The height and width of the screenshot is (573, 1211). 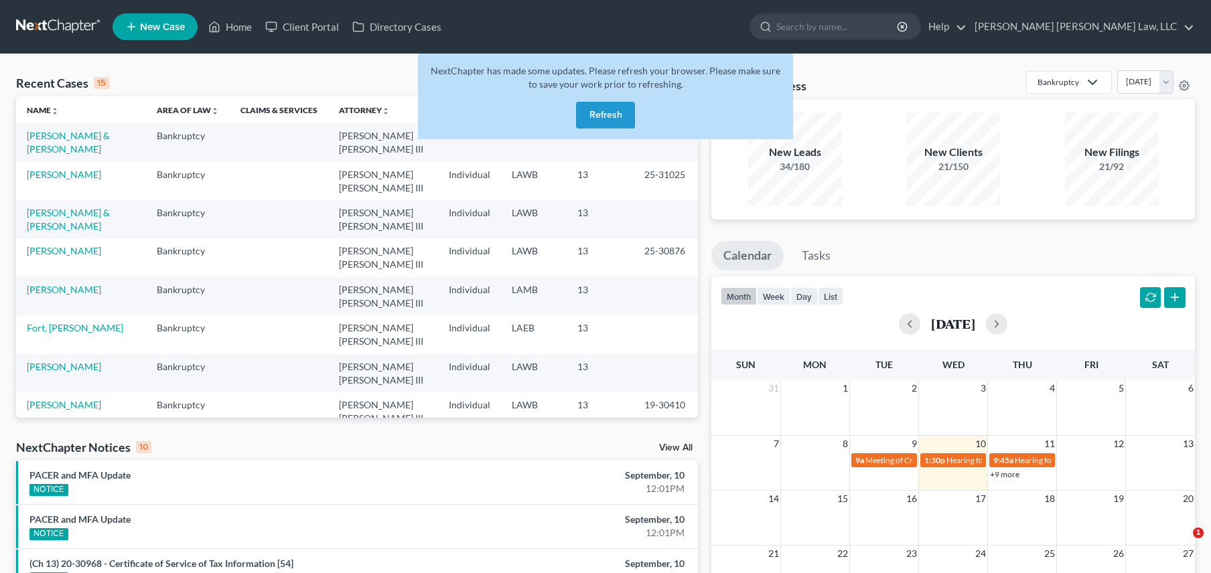 What do you see at coordinates (534, 296) in the screenshot?
I see `td: LAMB` at bounding box center [534, 296].